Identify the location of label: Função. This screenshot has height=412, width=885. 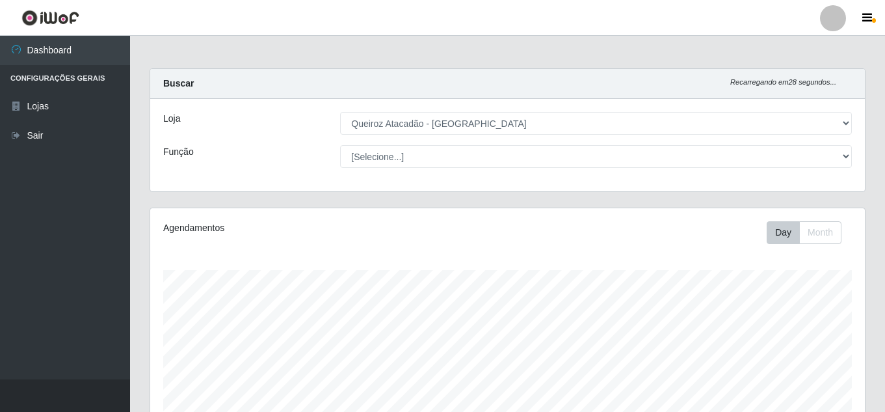
(178, 152).